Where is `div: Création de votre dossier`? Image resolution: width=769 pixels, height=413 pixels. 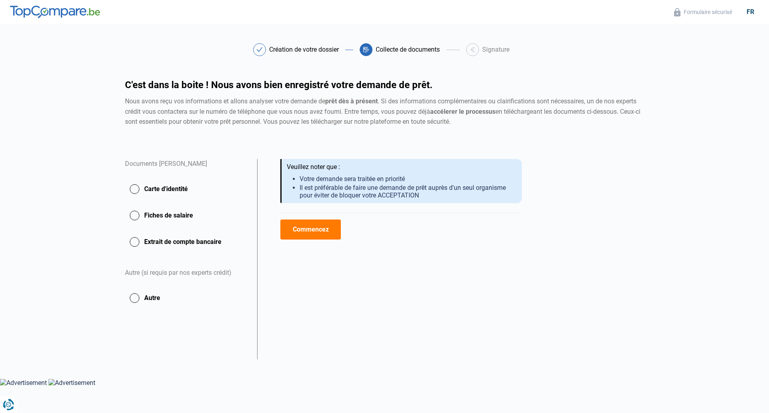 div: Création de votre dossier is located at coordinates (304, 50).